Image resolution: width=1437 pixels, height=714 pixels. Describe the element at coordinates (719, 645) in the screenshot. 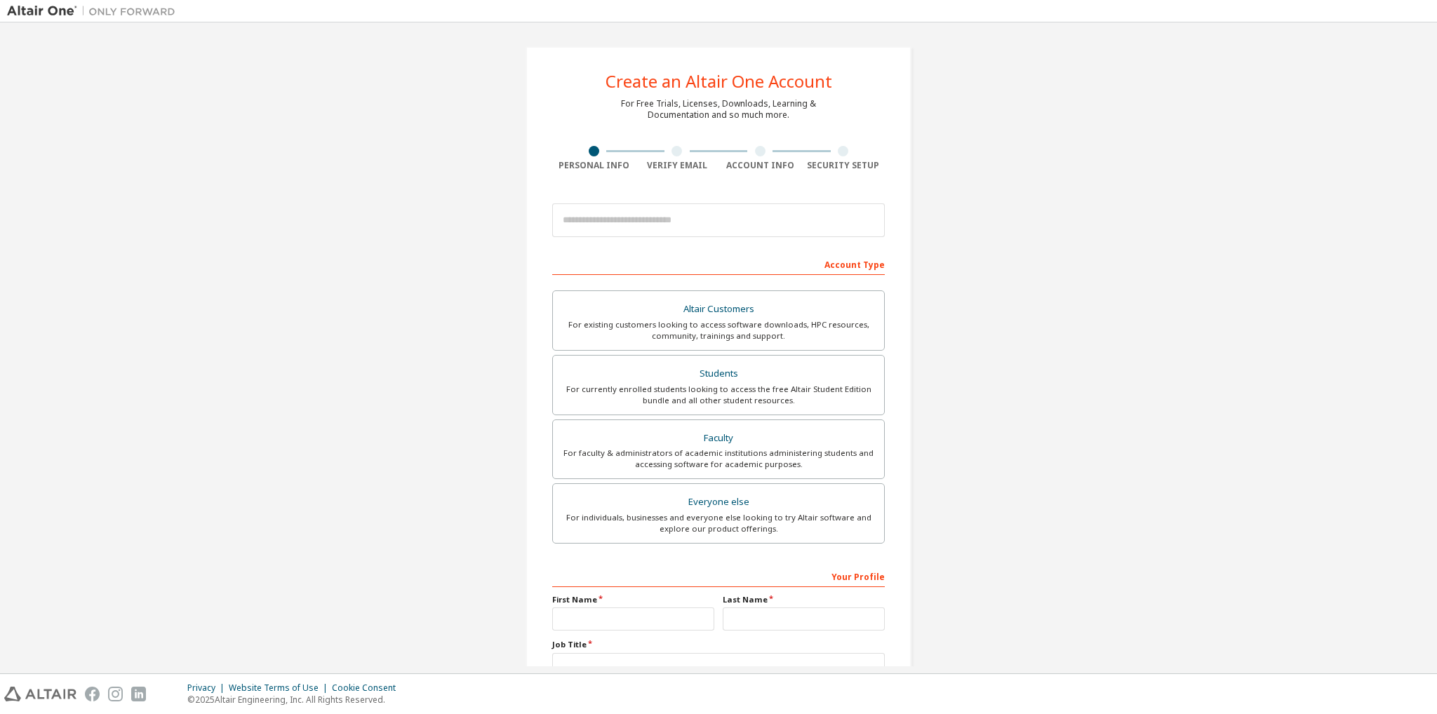

I see `label: Job Title` at that location.